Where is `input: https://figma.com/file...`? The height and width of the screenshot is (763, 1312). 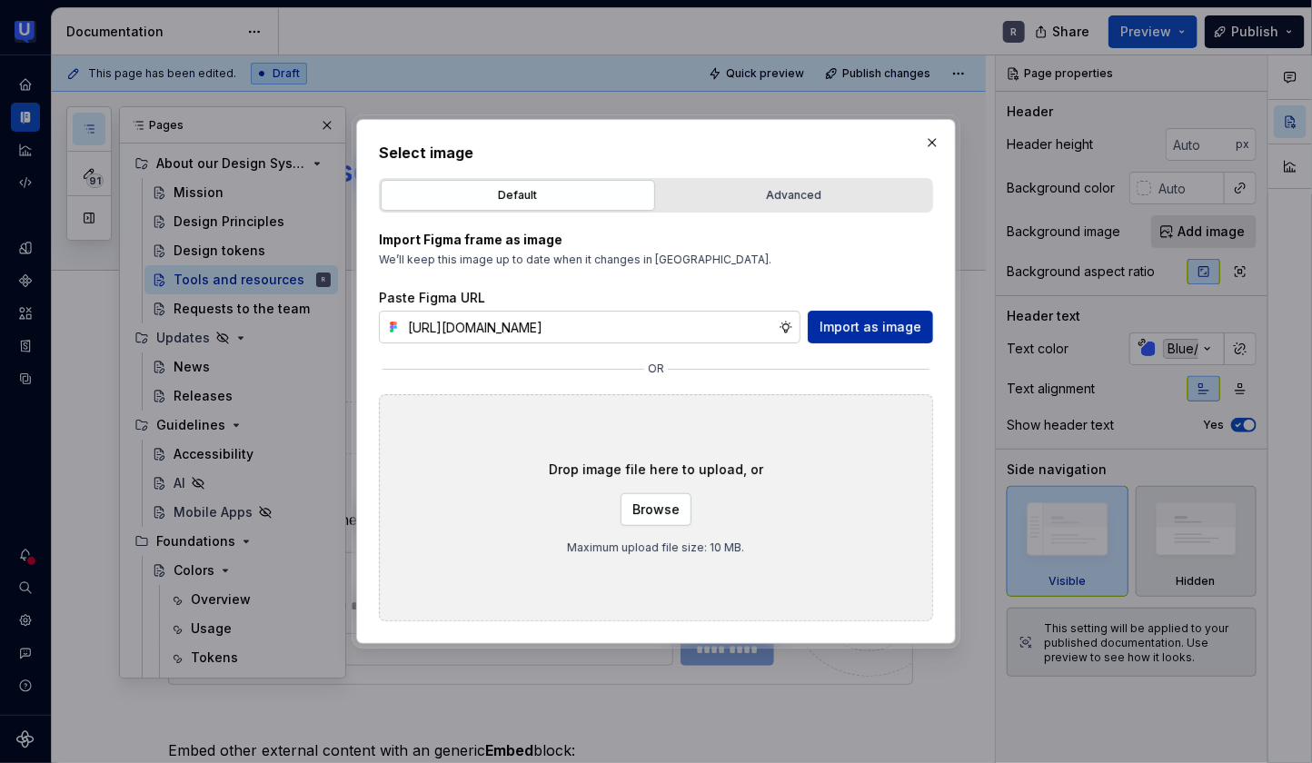
input: https://figma.com/file... is located at coordinates (590, 327).